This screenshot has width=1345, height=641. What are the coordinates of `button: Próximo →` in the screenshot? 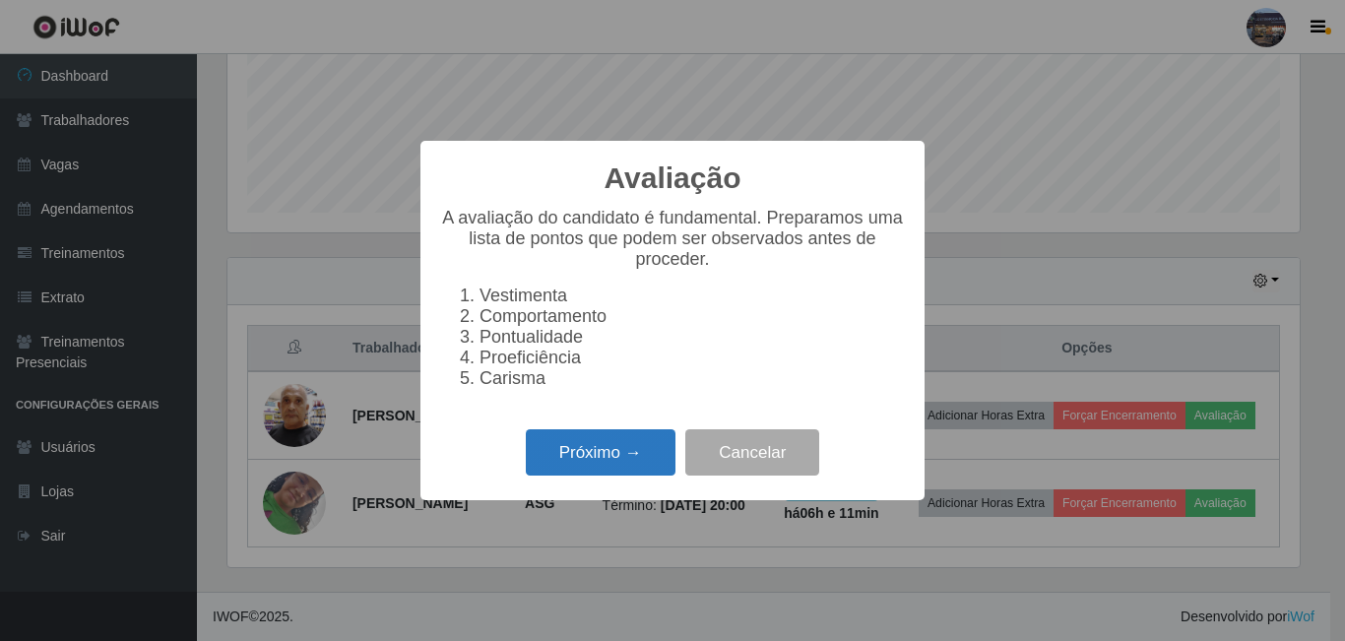 It's located at (601, 452).